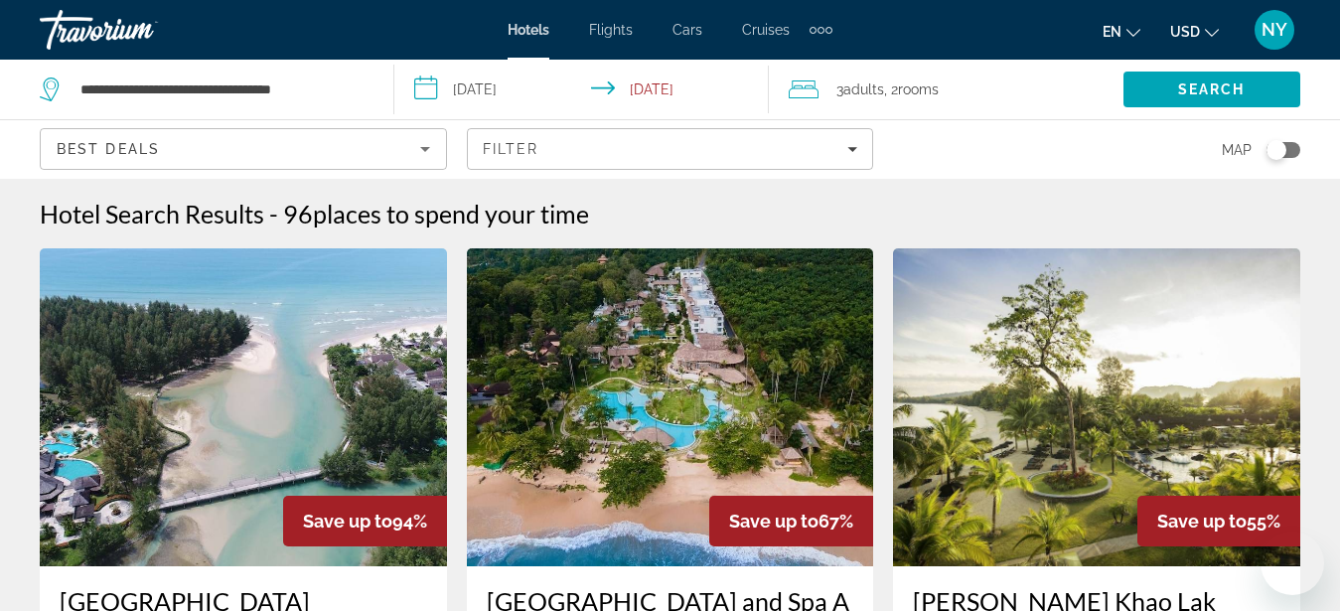  What do you see at coordinates (581, 89) in the screenshot?
I see `button: Select check in and out date` at bounding box center [581, 89].